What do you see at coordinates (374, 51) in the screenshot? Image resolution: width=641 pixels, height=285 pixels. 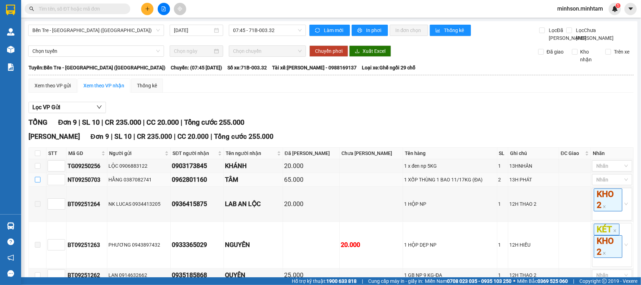 I see `span: Xuất Excel` at bounding box center [374, 51].